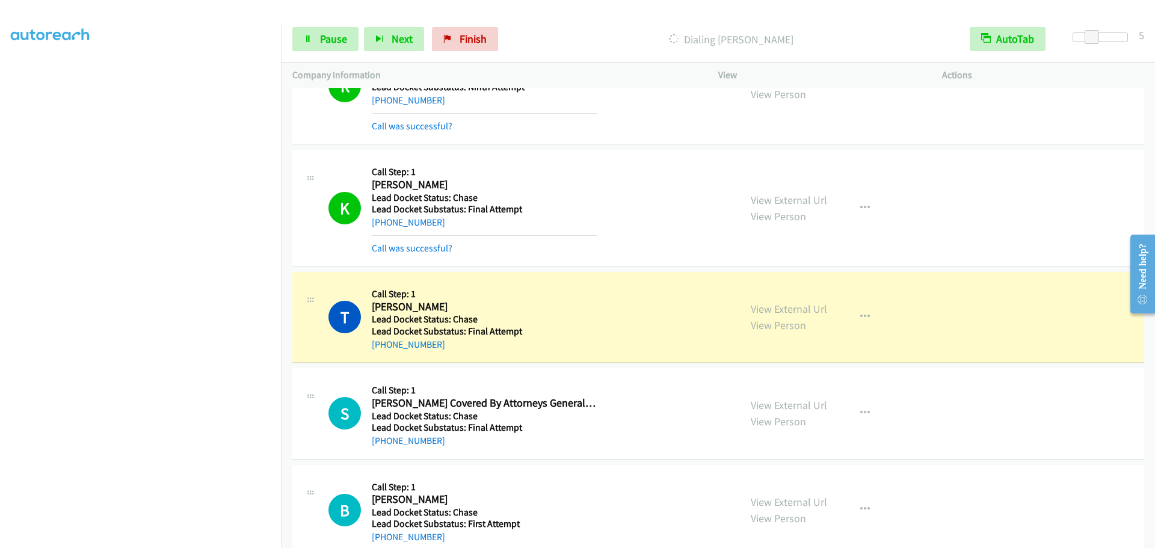 This screenshot has height=548, width=1155. What do you see at coordinates (402, 38) in the screenshot?
I see `span: Next` at bounding box center [402, 38].